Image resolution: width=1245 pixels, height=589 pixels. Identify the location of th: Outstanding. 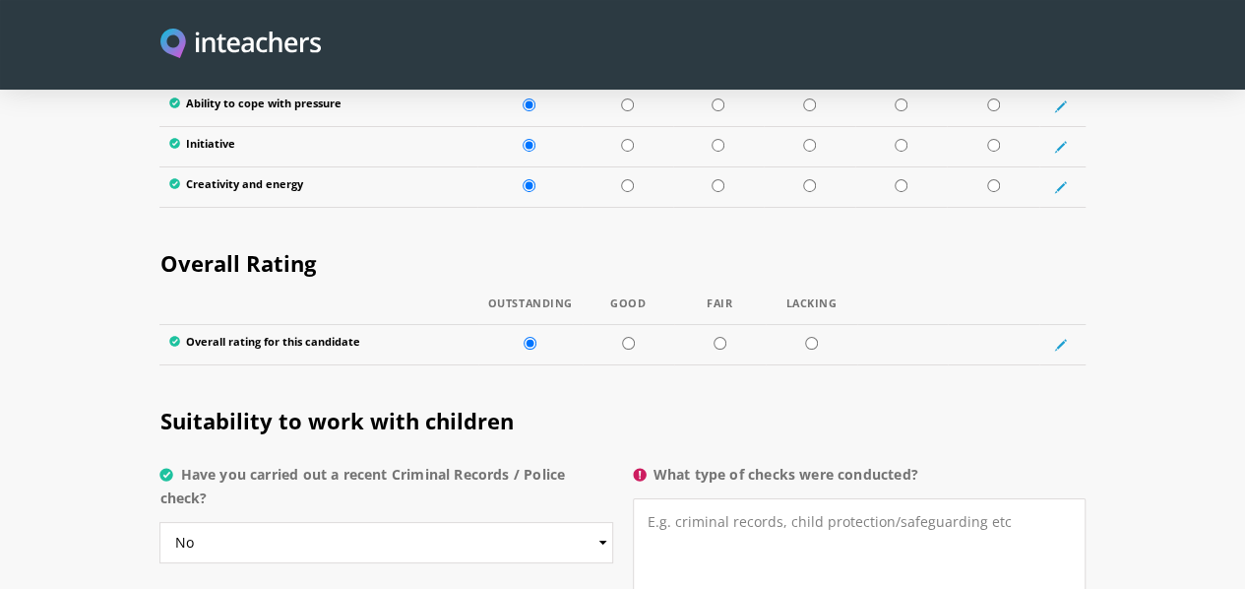
(530, 311).